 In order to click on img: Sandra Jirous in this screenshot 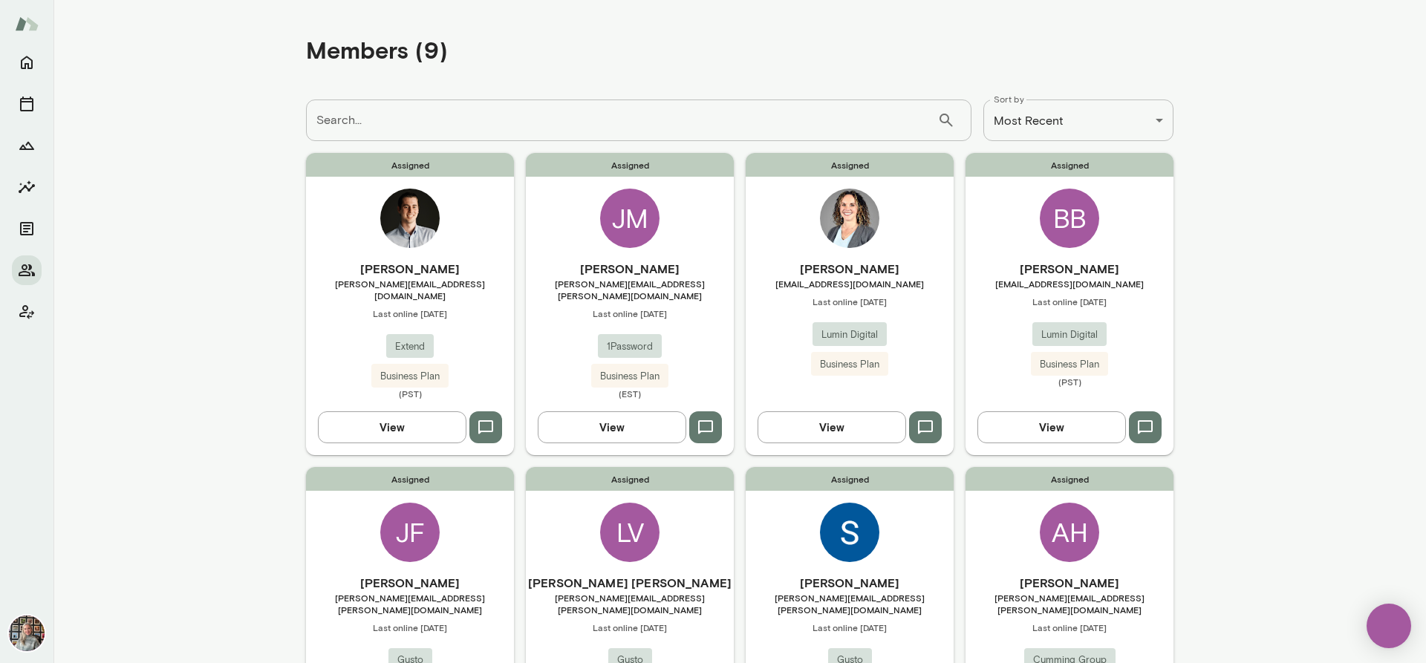, I will do `click(850, 533)`.